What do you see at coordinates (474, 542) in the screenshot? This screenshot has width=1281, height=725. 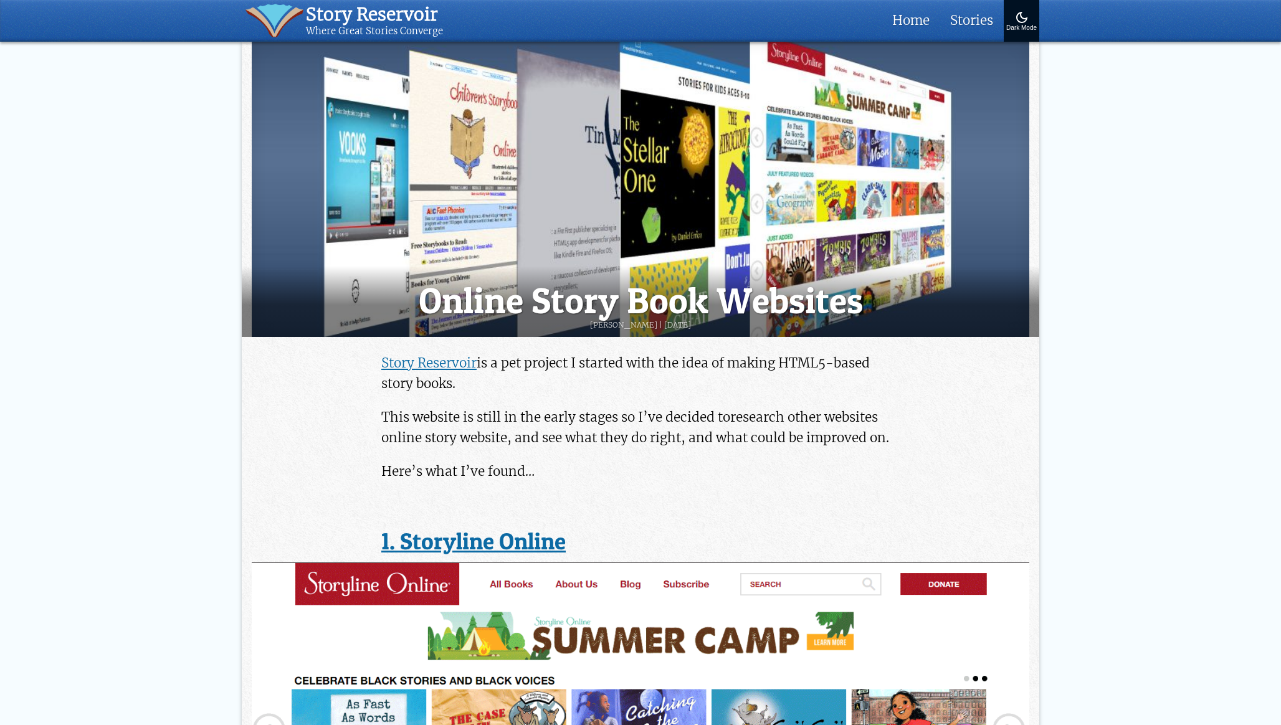 I see `a: 1. Storyline Online` at bounding box center [474, 542].